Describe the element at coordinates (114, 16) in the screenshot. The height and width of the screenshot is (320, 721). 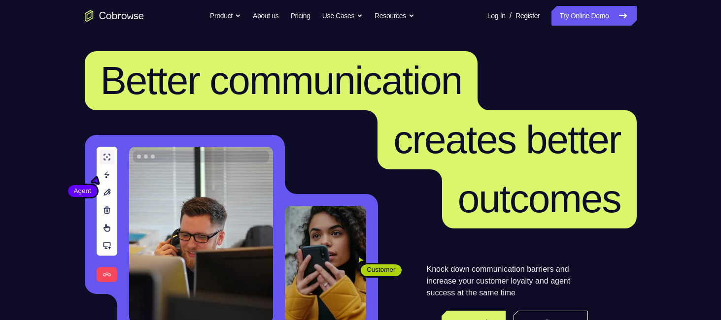
I see `a: Go to the home page` at that location.